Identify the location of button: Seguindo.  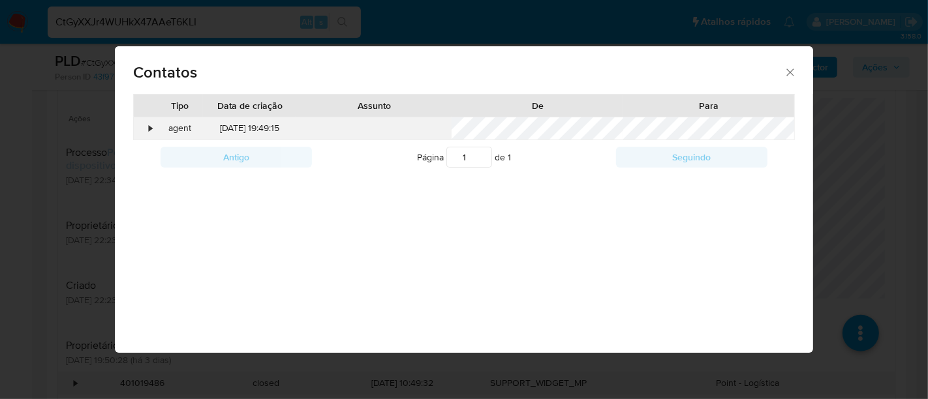
(692, 157).